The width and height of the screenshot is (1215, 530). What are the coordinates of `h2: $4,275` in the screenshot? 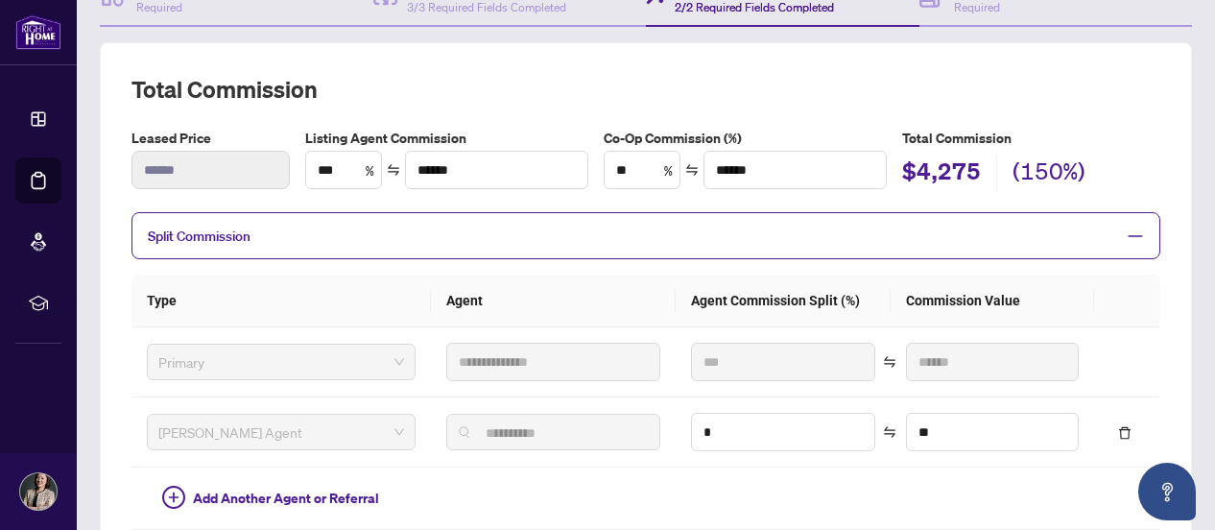 It's located at (941, 174).